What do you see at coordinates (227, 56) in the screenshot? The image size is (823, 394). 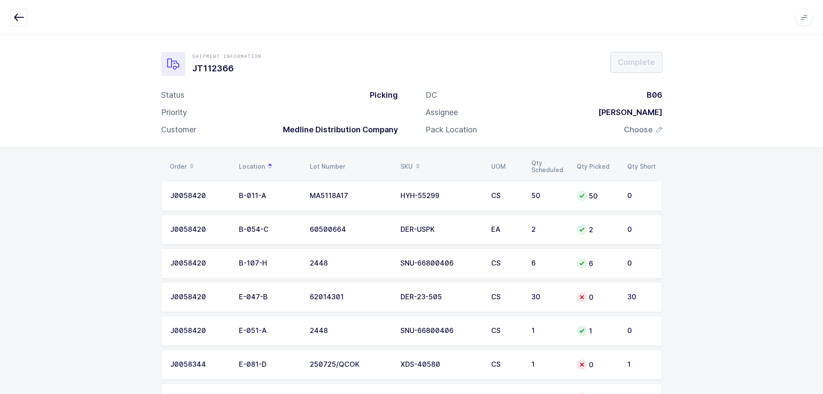 I see `div: Shipment Information` at bounding box center [227, 56].